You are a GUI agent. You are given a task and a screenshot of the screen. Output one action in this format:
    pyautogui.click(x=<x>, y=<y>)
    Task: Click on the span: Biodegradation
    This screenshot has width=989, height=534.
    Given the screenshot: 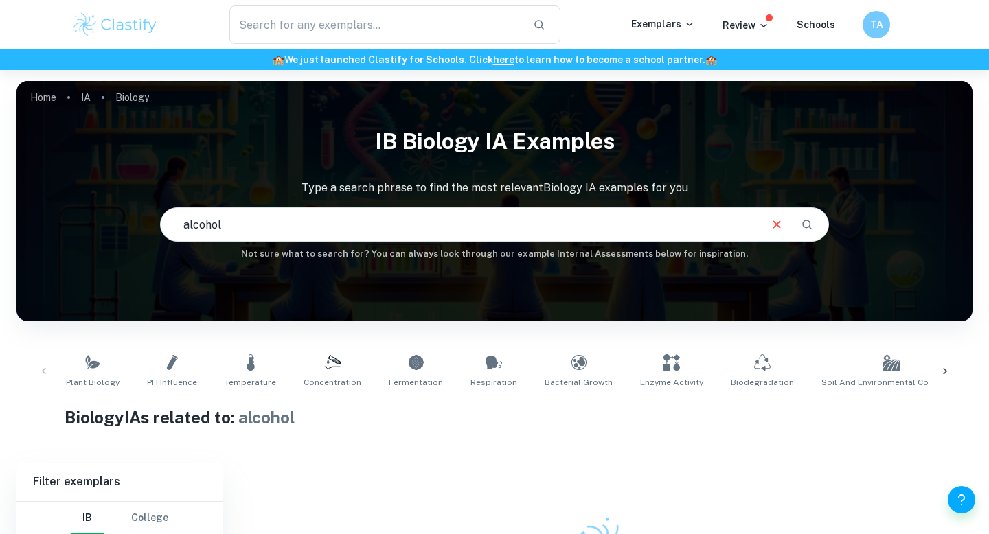 What is the action you would take?
    pyautogui.click(x=762, y=382)
    